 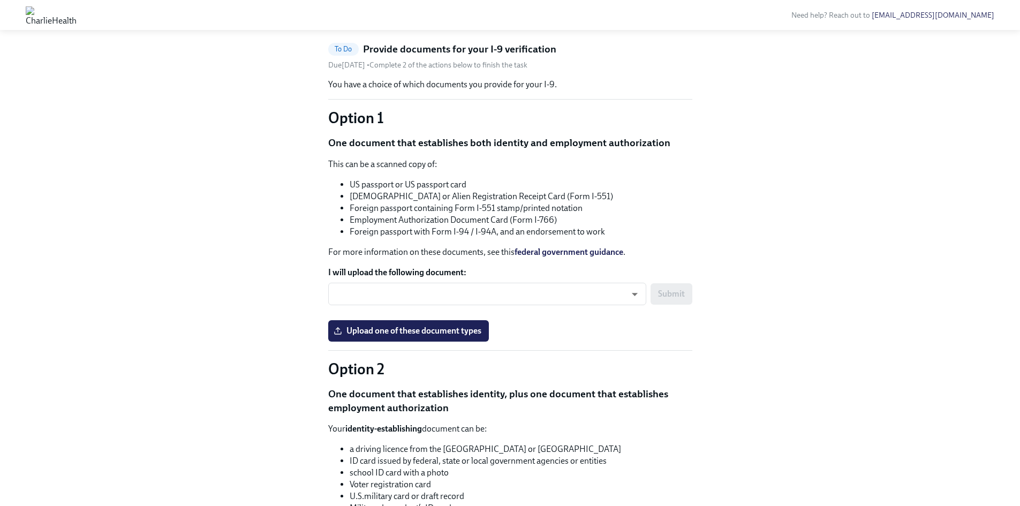 What do you see at coordinates (510, 143) in the screenshot?
I see `p: One document that establishes both identity and employment authorization` at bounding box center [510, 143].